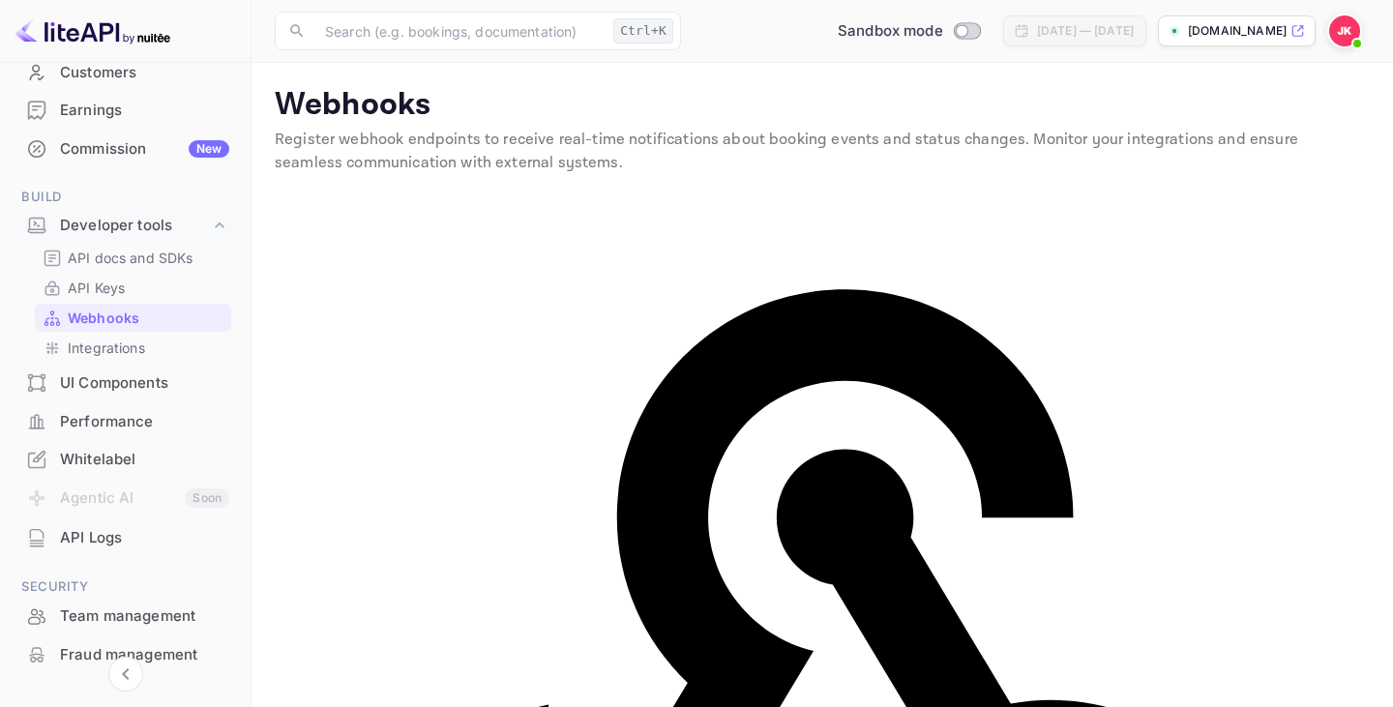 Image resolution: width=1393 pixels, height=707 pixels. Describe the element at coordinates (106, 347) in the screenshot. I see `p: Integrations` at that location.